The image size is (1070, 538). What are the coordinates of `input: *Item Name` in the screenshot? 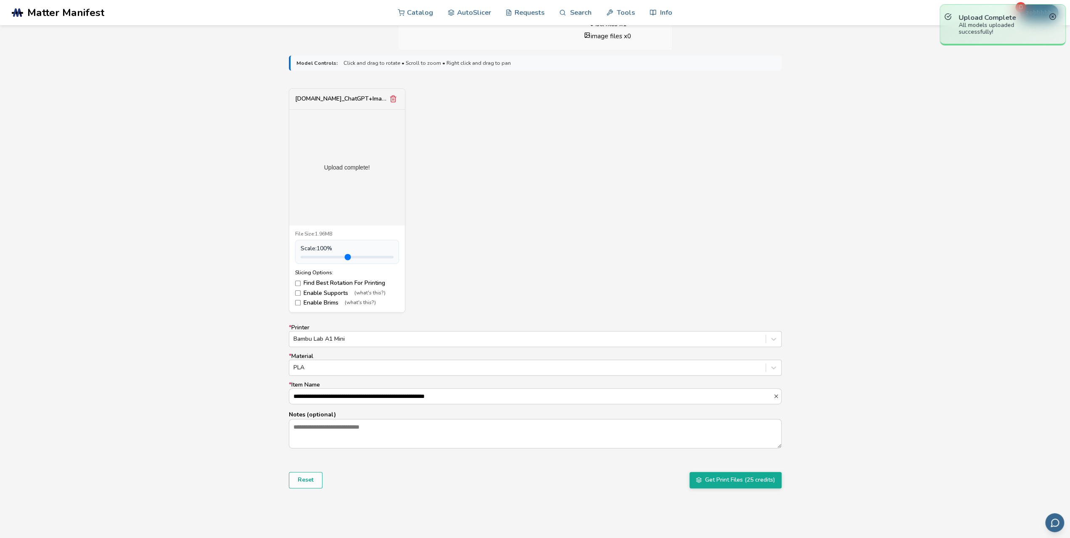 It's located at (531, 396).